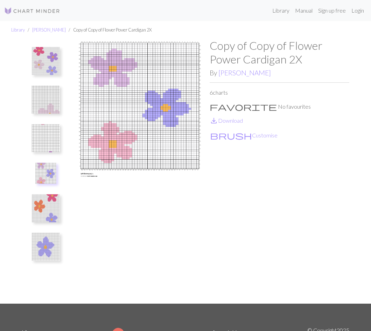 The image size is (371, 331). What do you see at coordinates (231, 135) in the screenshot?
I see `span: brush` at bounding box center [231, 135].